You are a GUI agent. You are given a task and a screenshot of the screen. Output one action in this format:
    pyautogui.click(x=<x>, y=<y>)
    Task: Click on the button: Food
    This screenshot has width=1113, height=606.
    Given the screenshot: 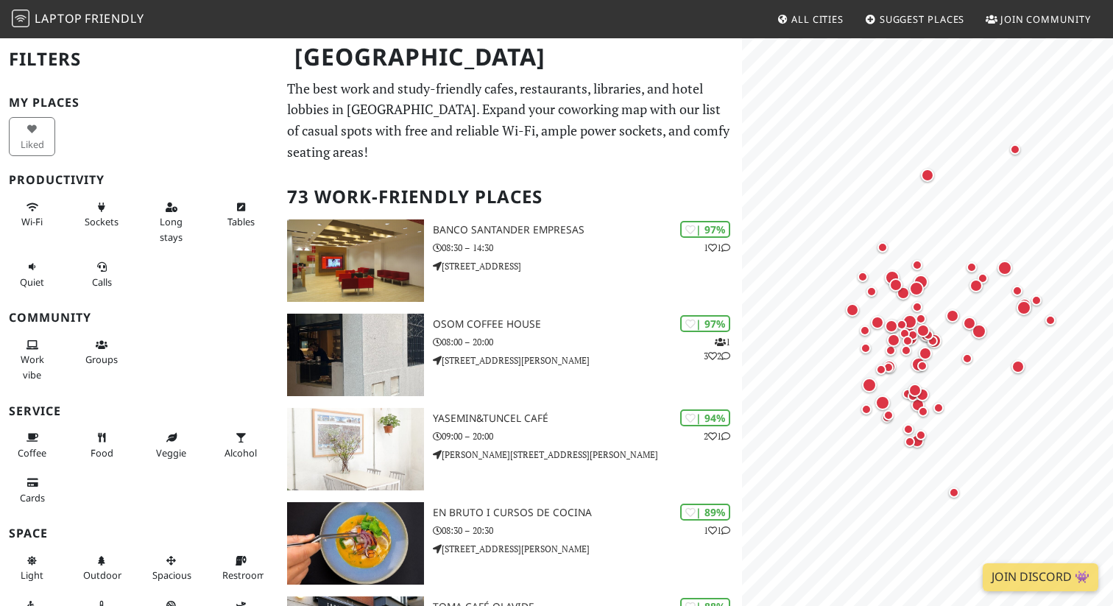 What is the action you would take?
    pyautogui.click(x=102, y=445)
    